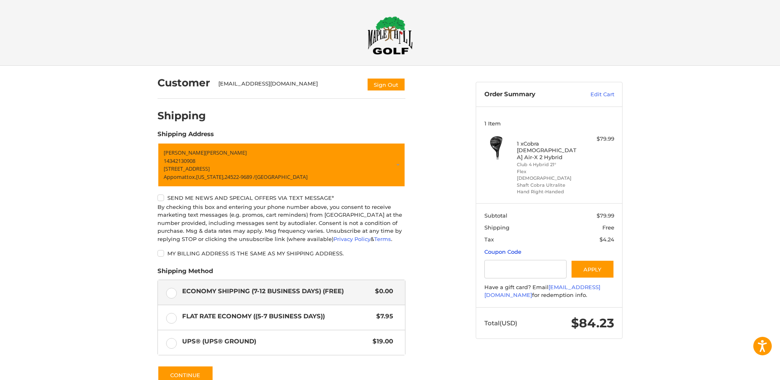 The height and width of the screenshot is (380, 780). Describe the element at coordinates (179, 161) in the screenshot. I see `span: 14342130908` at that location.